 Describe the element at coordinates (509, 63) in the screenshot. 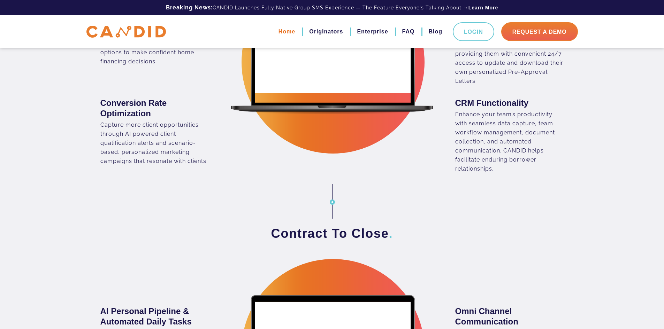

I see `div: Enrich your Realtor partnerships by providing them with convenient 24/7 access to update and down...` at that location.